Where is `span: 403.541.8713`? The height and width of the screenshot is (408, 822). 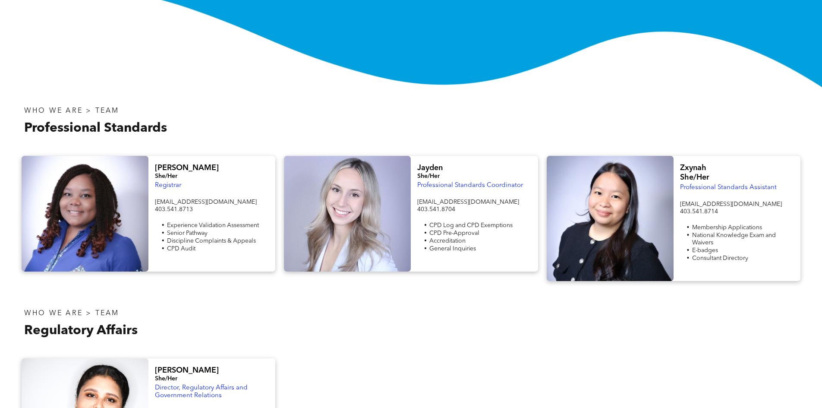
span: 403.541.8713 is located at coordinates (174, 209).